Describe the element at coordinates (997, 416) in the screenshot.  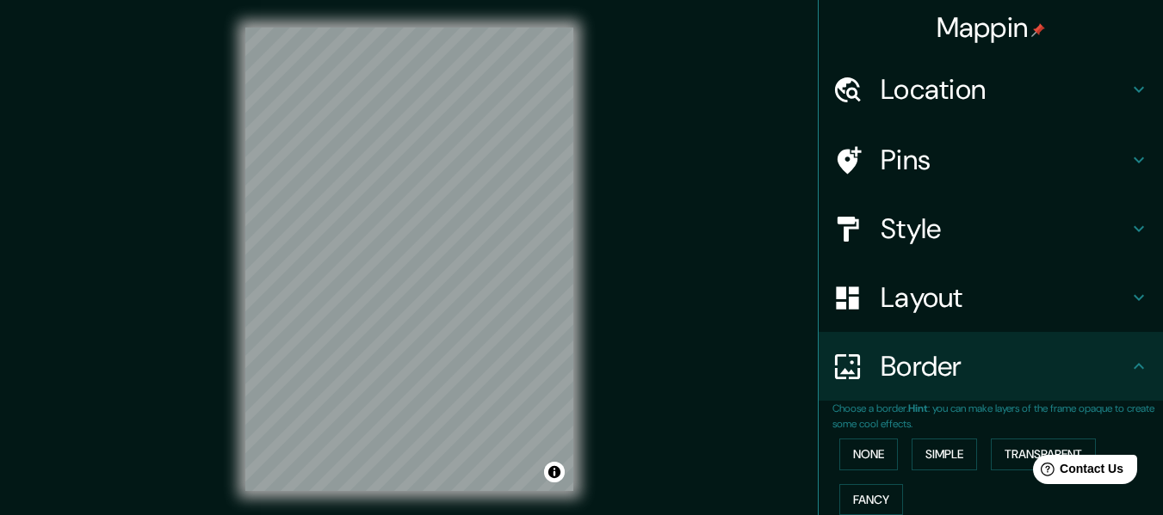
I see `p: Choose a border. : you can make layers of the frame opaque to create some cool effects.` at that location.